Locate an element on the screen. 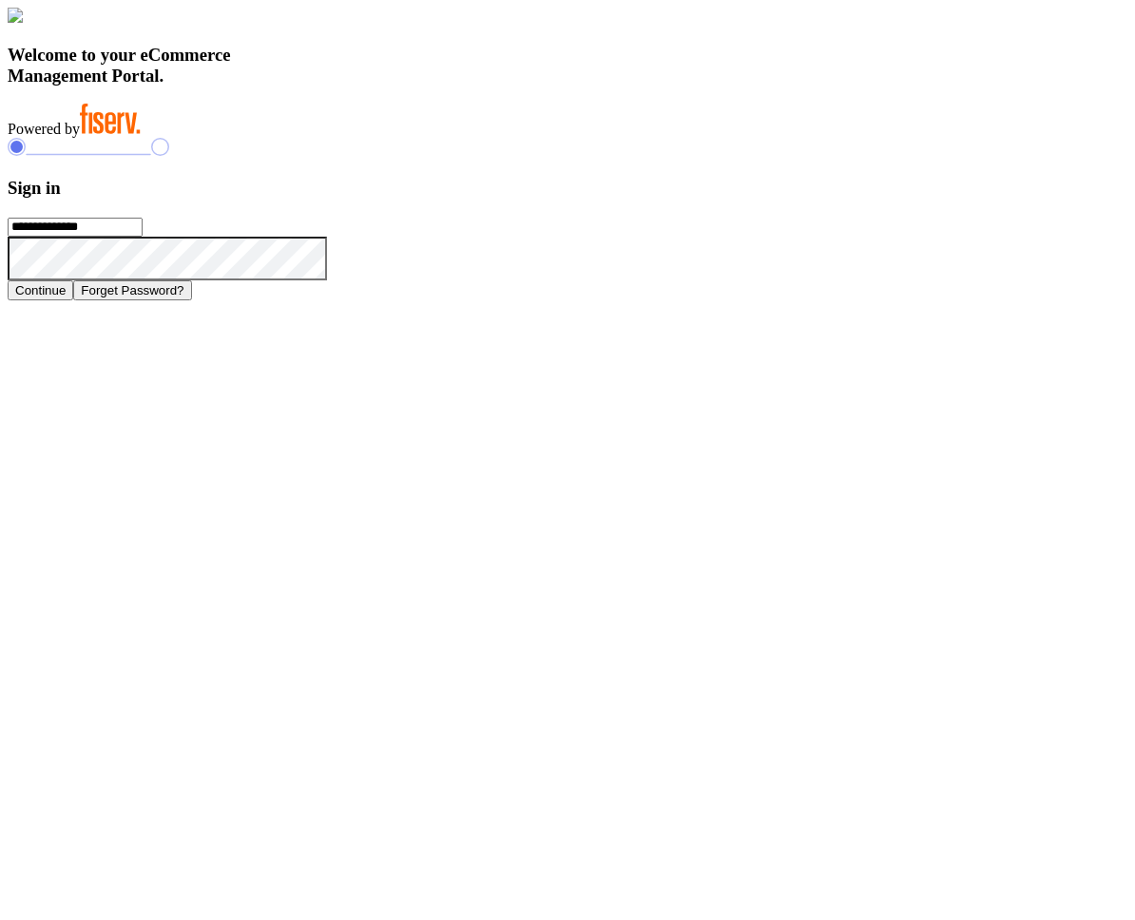 The image size is (1135, 920). button: Forget Password? is located at coordinates (132, 290).